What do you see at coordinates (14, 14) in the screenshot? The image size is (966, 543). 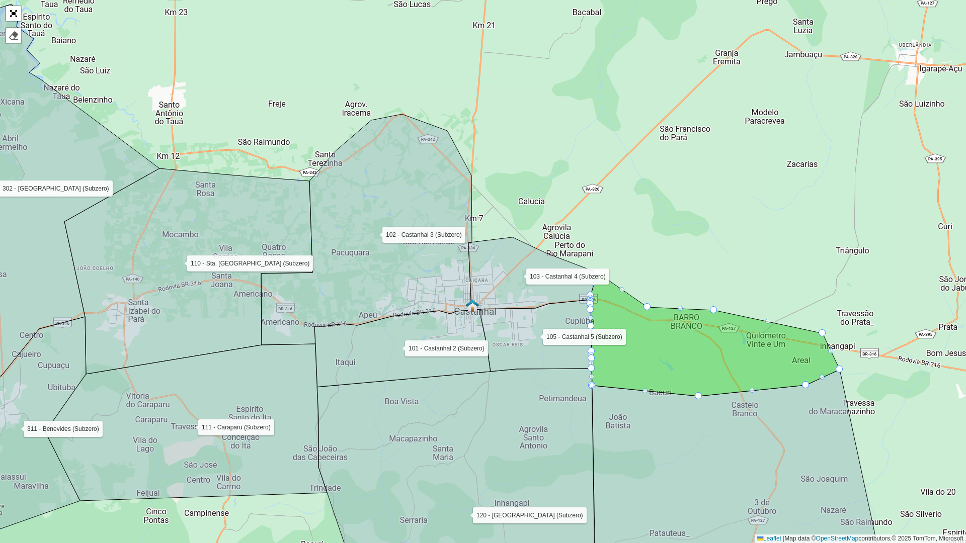 I see `a: Abrir mapa em tela cheia` at bounding box center [14, 14].